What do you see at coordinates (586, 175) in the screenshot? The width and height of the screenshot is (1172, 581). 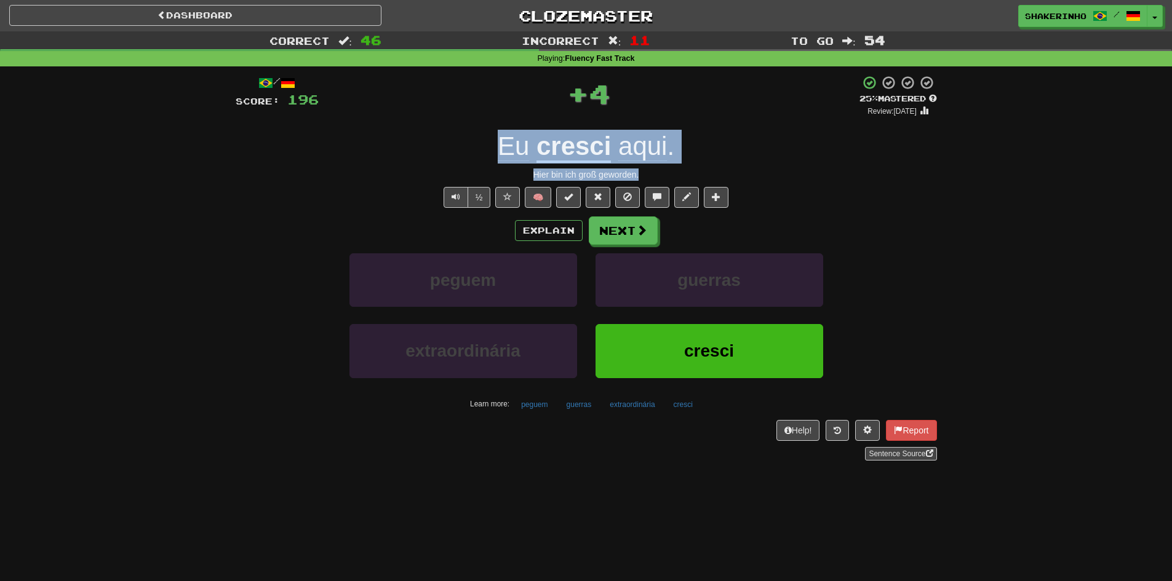 I see `div: Hier bin ich groß geworden.` at bounding box center [586, 175].